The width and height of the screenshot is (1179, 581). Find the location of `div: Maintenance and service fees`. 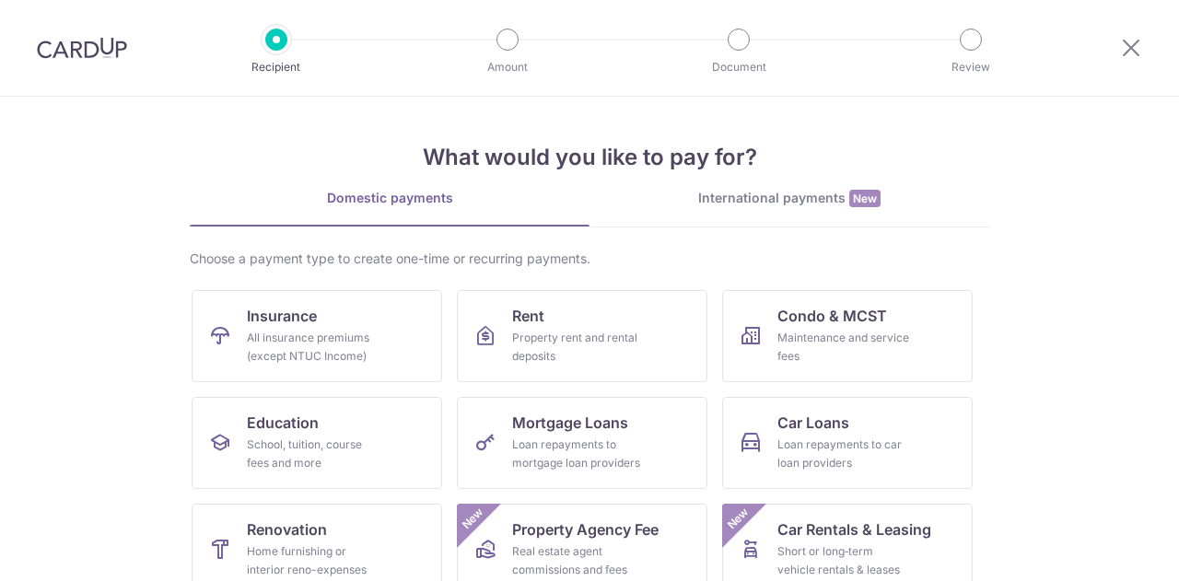

div: Maintenance and service fees is located at coordinates (844, 347).